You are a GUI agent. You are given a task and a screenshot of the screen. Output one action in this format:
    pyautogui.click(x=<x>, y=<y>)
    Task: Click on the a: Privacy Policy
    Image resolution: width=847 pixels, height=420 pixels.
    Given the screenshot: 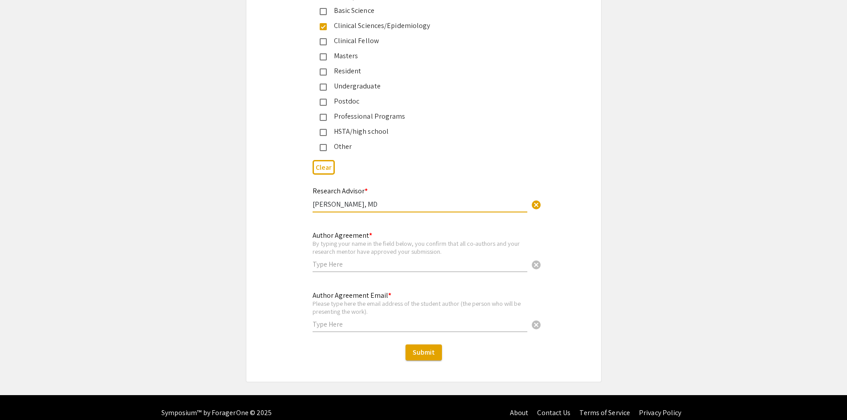 What is the action you would take?
    pyautogui.click(x=660, y=413)
    